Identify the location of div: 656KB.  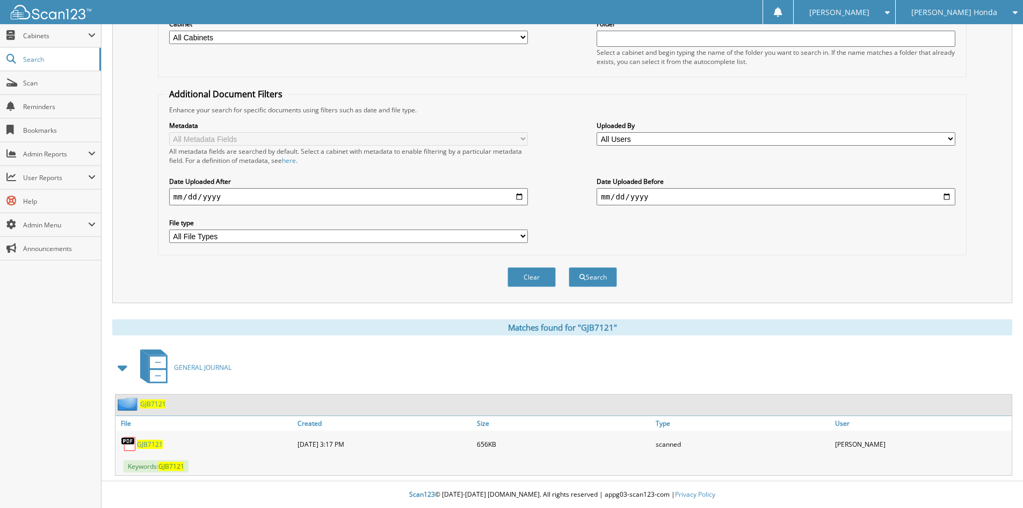
(564, 444).